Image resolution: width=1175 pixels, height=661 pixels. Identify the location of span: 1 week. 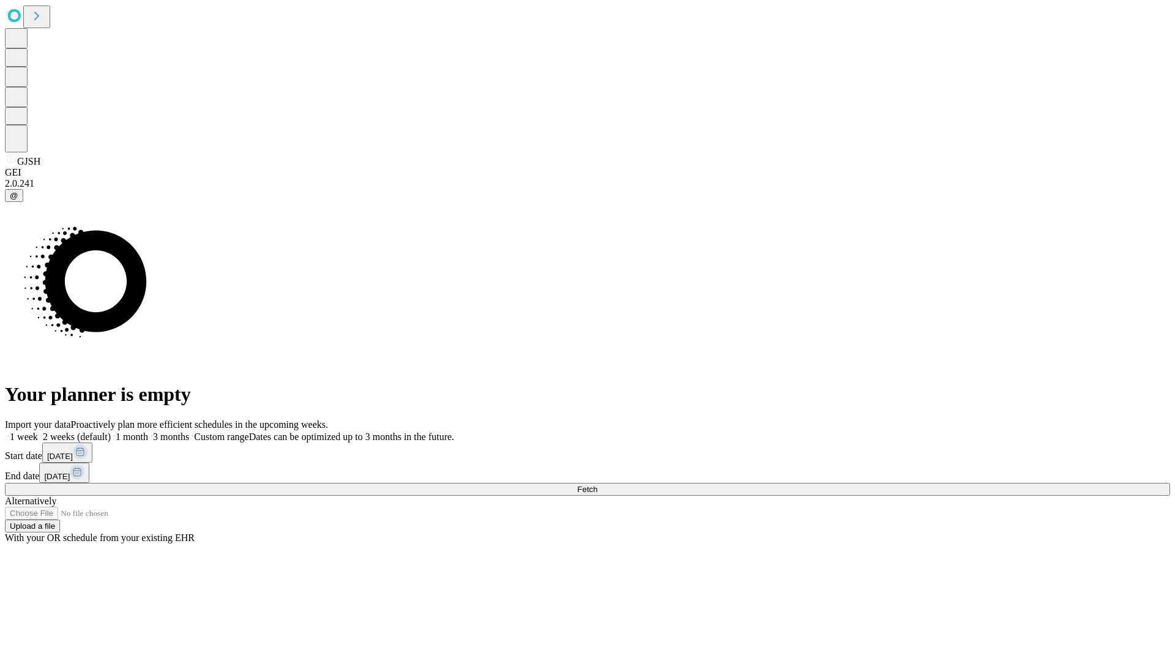
(24, 437).